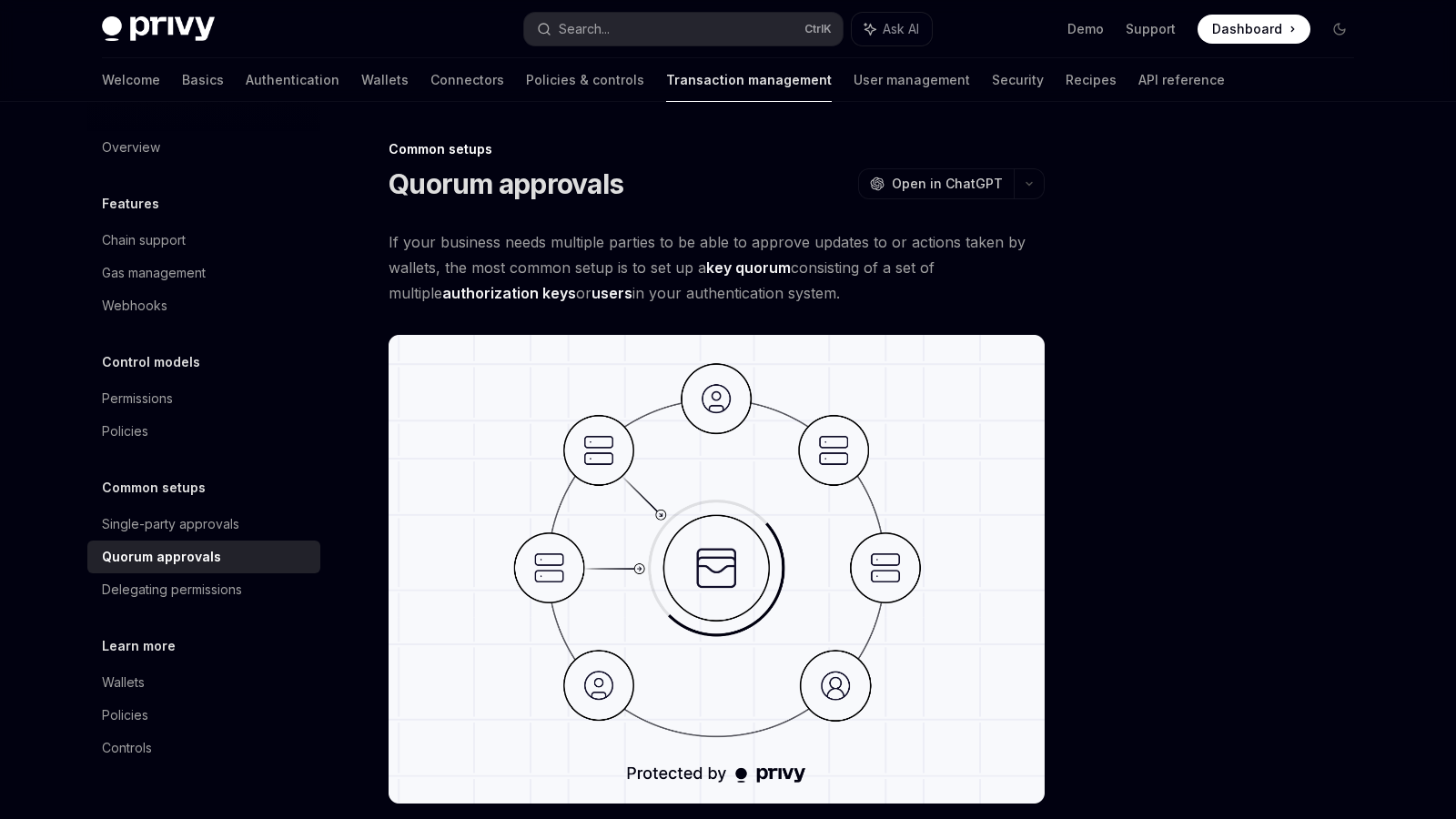  Describe the element at coordinates (936, 184) in the screenshot. I see `button: Open in ChatGPT` at that location.